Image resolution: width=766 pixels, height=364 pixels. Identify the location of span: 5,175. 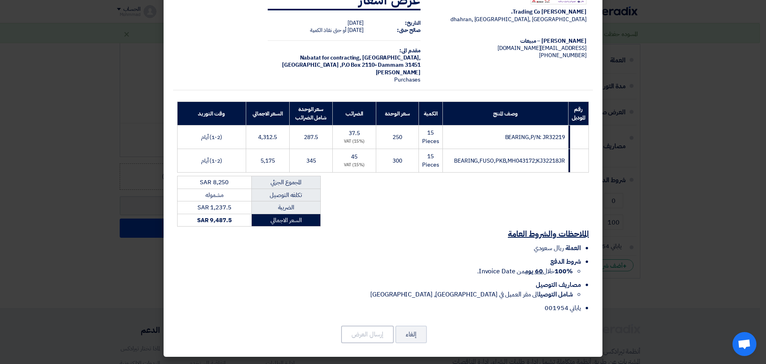
(268, 160).